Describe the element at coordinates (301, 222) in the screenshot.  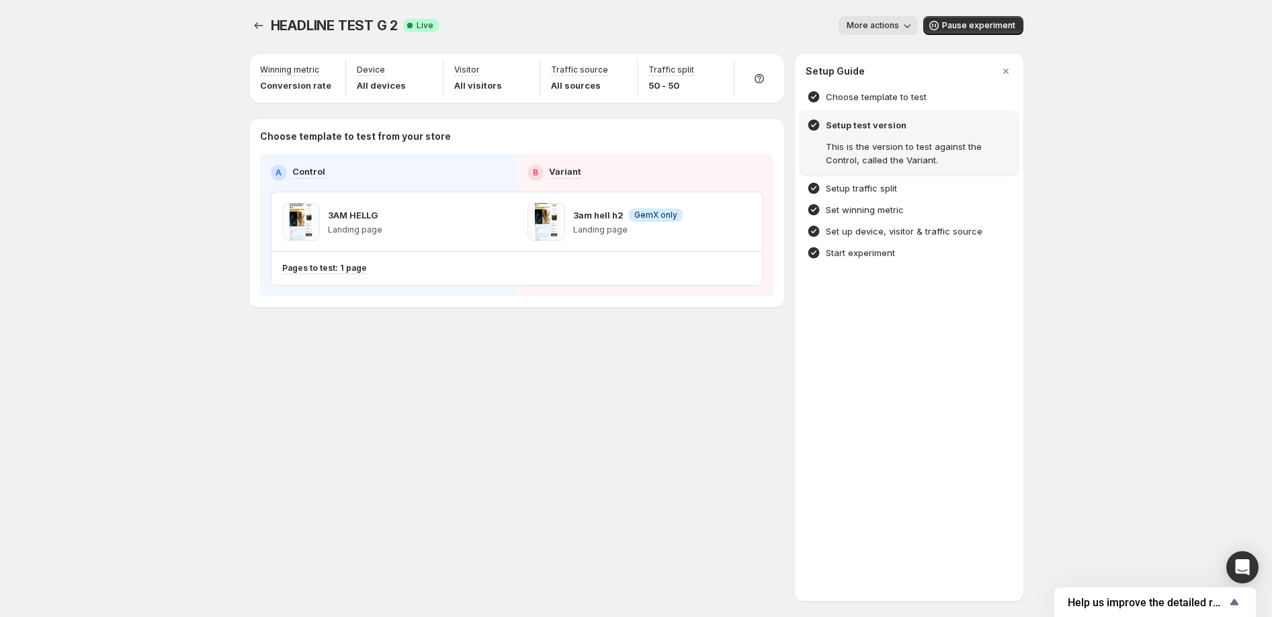
I see `img: 3AM HELLG` at that location.